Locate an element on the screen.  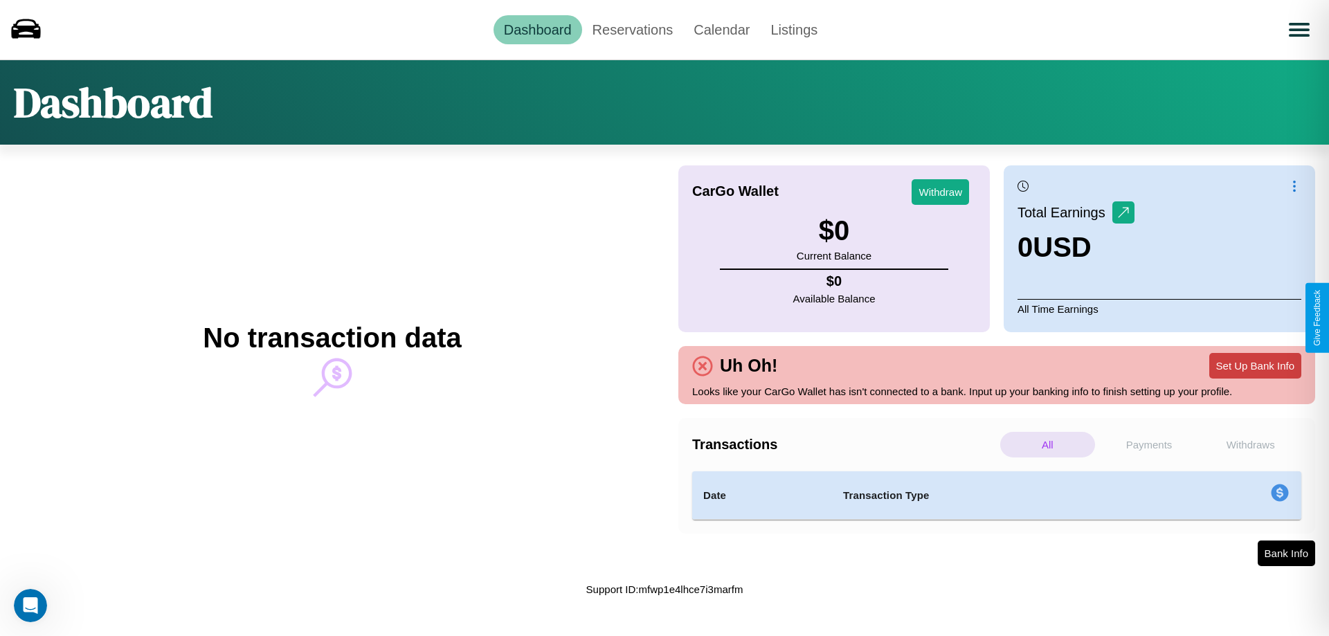
p: Withdraws is located at coordinates (1250, 444).